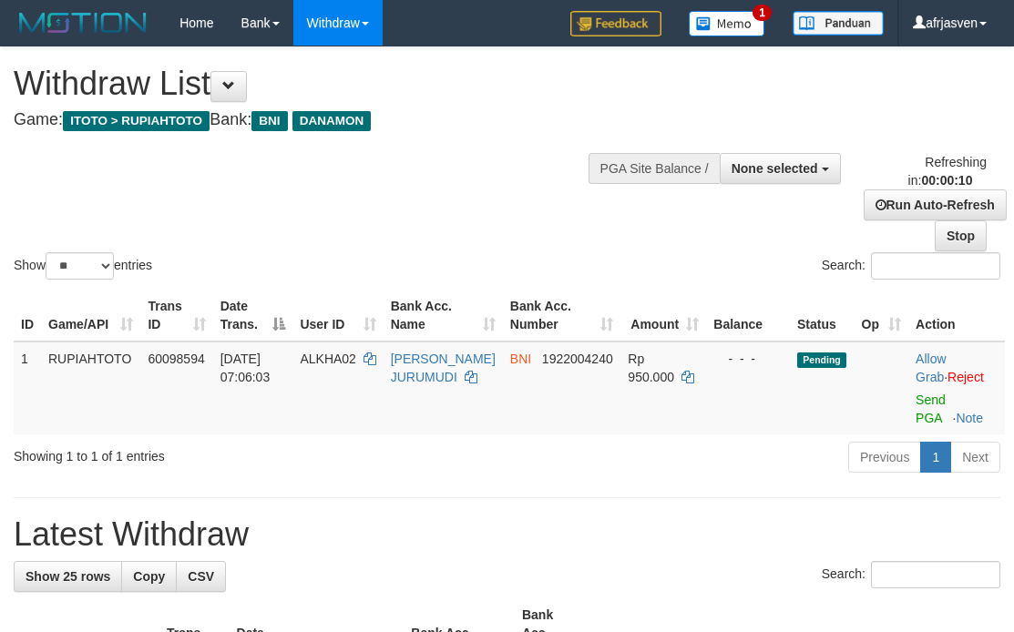 This screenshot has width=1014, height=632. I want to click on td: RUPIAHTOTO, so click(90, 388).